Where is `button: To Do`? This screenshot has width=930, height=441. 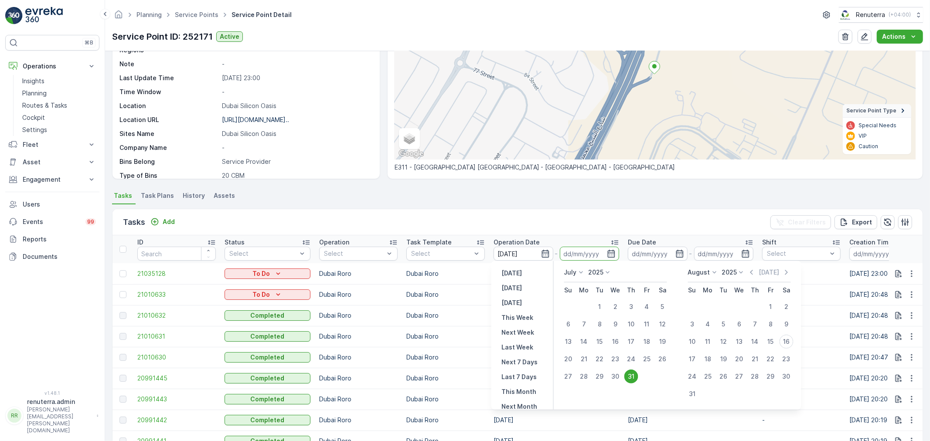 button: To Do is located at coordinates (267, 295).